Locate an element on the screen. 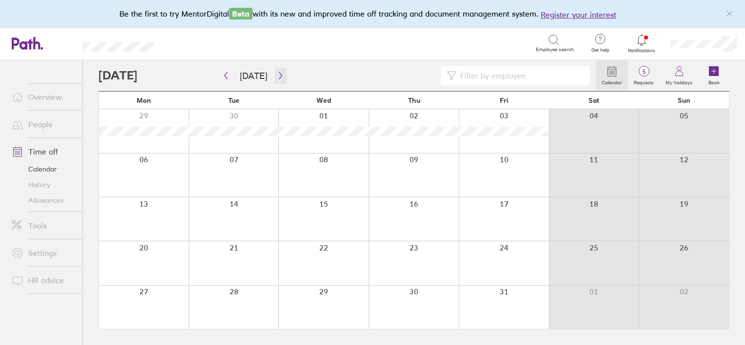  a: People is located at coordinates (43, 124).